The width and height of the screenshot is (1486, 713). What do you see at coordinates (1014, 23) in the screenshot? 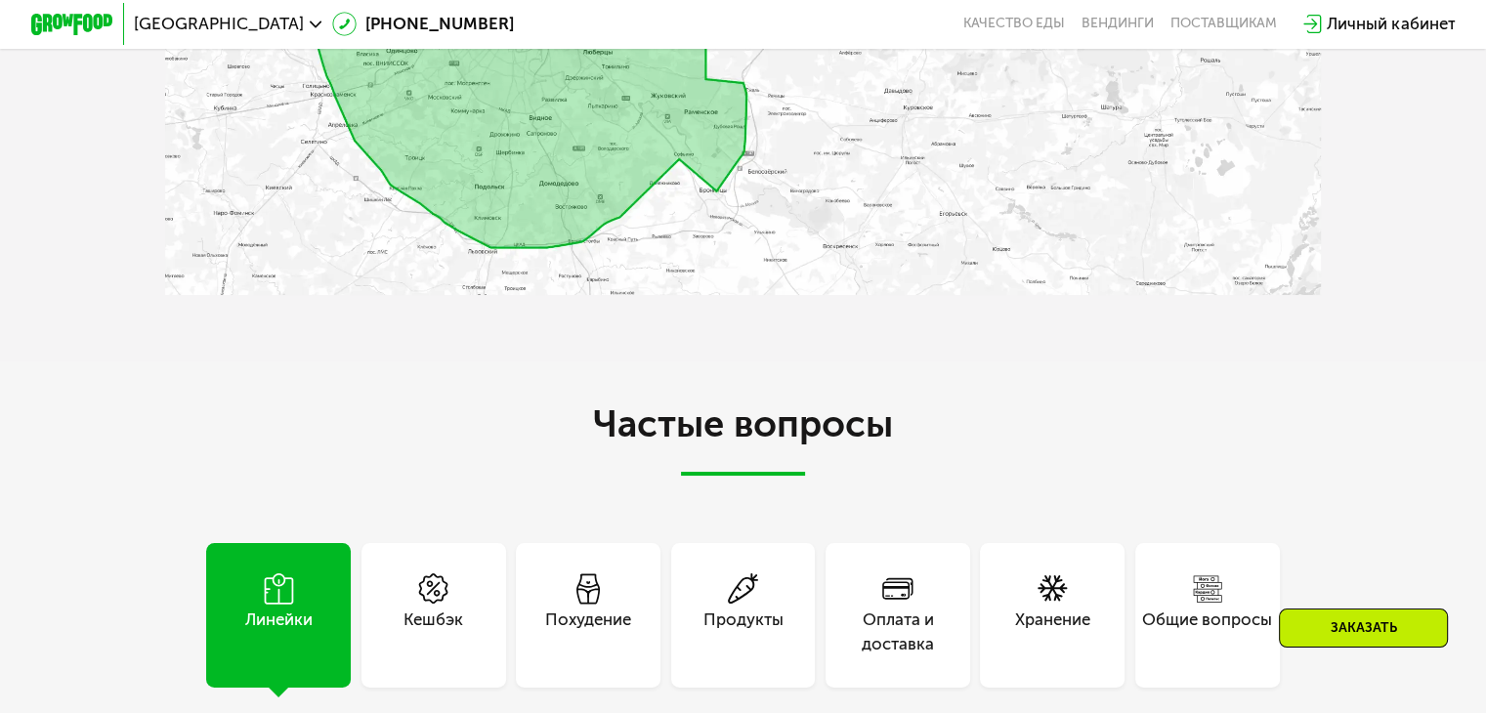
I see `a: Качество еды` at bounding box center [1014, 23].